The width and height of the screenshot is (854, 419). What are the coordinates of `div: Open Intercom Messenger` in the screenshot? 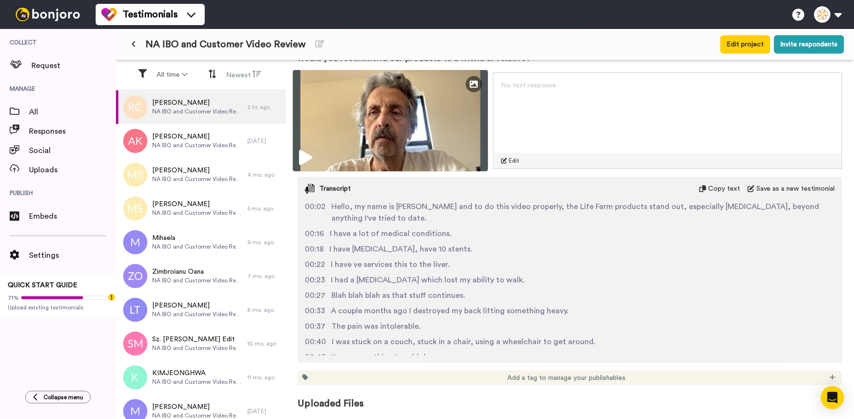 It's located at (832, 398).